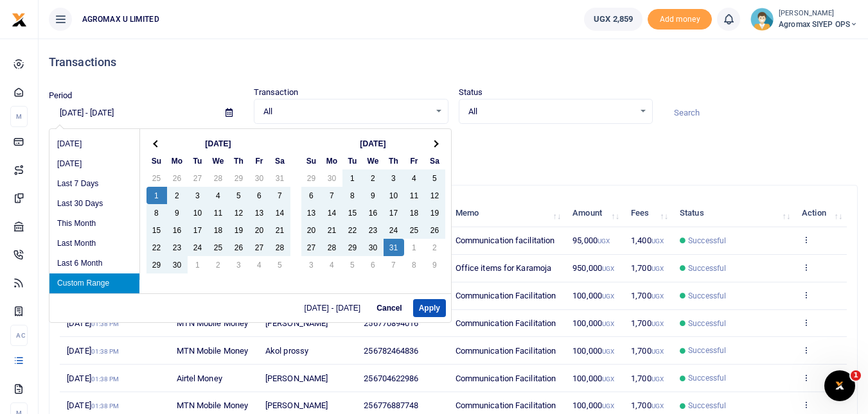  What do you see at coordinates (105, 351) in the screenshot?
I see `small: 01:38 PM` at bounding box center [105, 351].